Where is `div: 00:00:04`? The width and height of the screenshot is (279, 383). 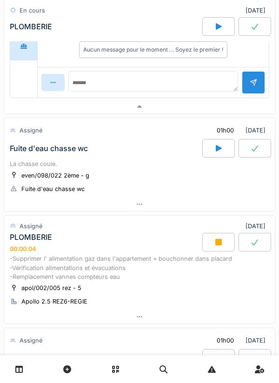
div: 00:00:04 is located at coordinates (23, 249).